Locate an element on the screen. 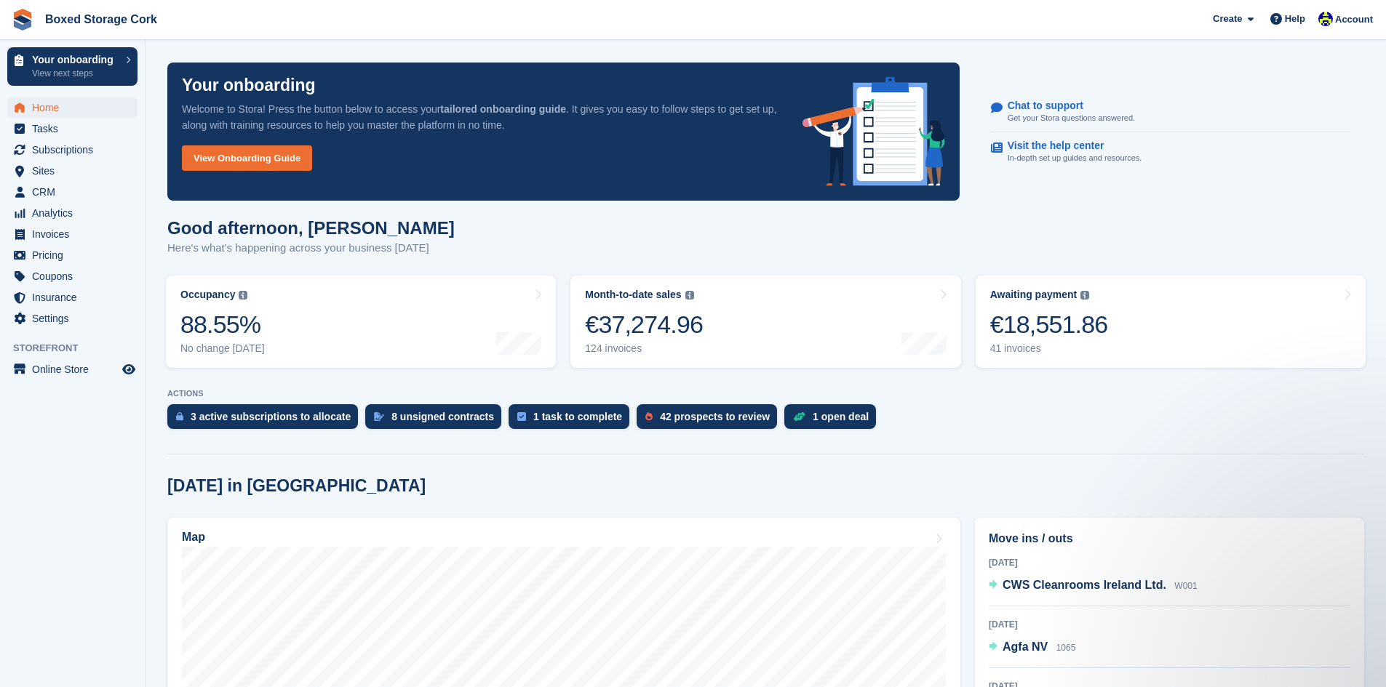 The height and width of the screenshot is (687, 1386). span: CRM is located at coordinates (76, 192).